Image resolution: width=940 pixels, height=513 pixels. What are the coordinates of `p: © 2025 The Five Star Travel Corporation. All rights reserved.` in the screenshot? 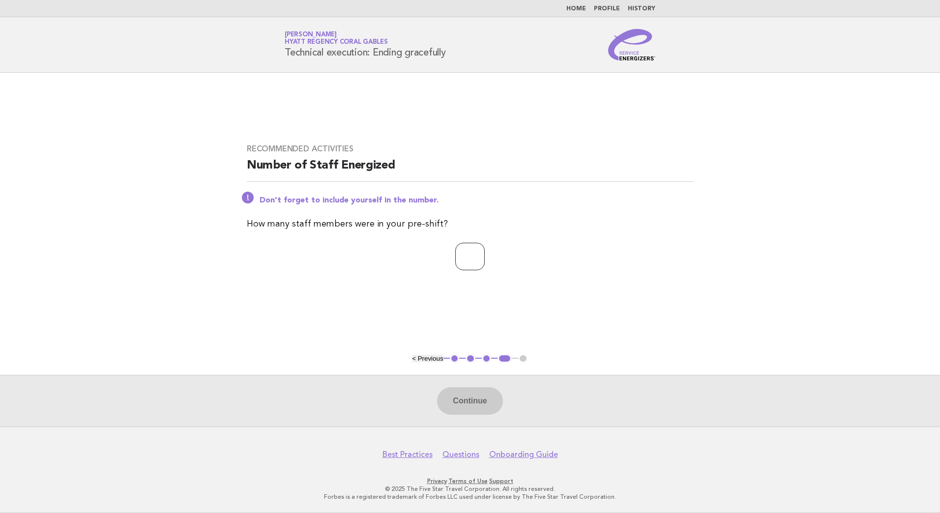 It's located at (470, 489).